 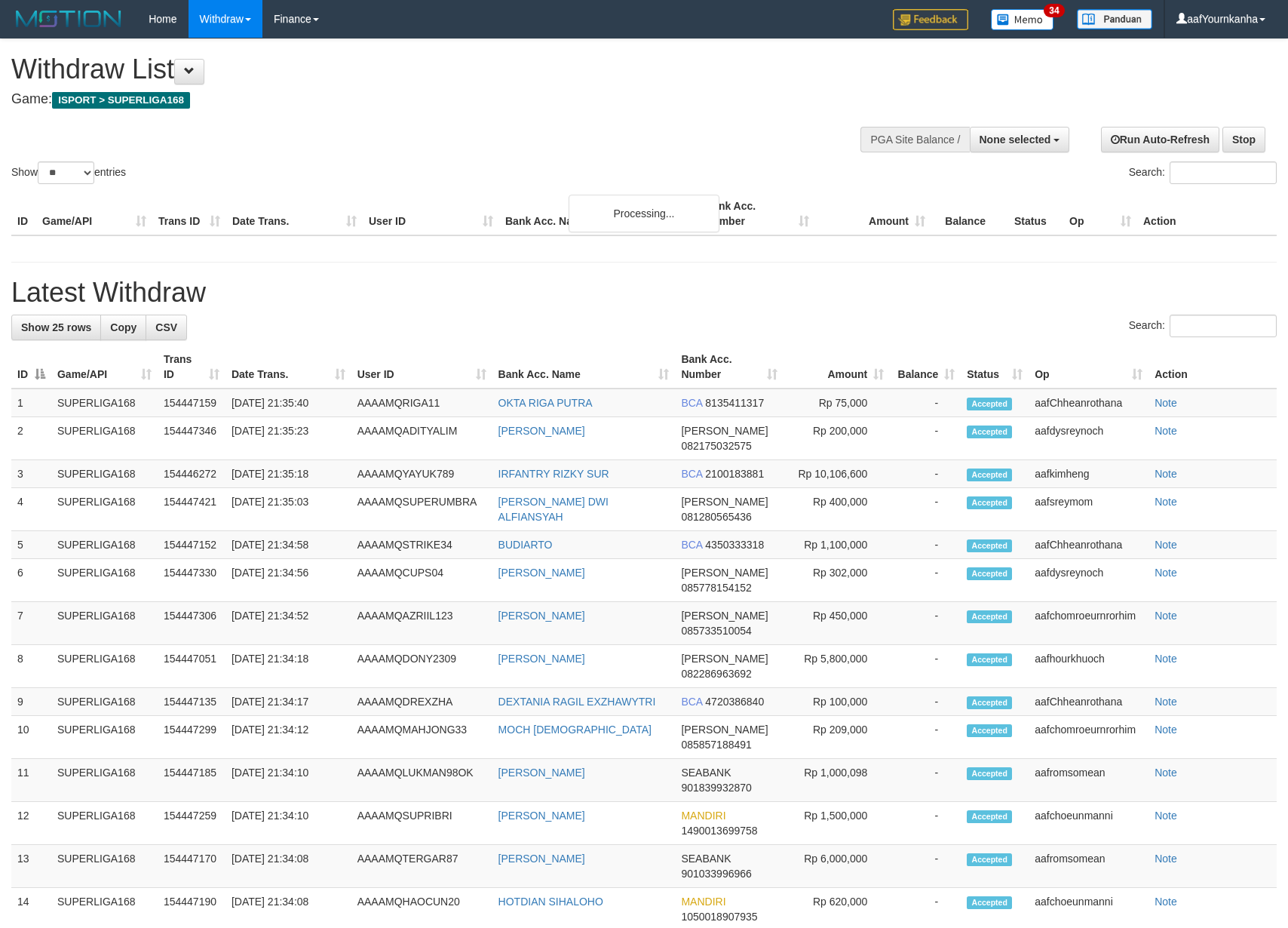 What do you see at coordinates (66, 172) in the screenshot?
I see `select: Showentries` at bounding box center [66, 172].